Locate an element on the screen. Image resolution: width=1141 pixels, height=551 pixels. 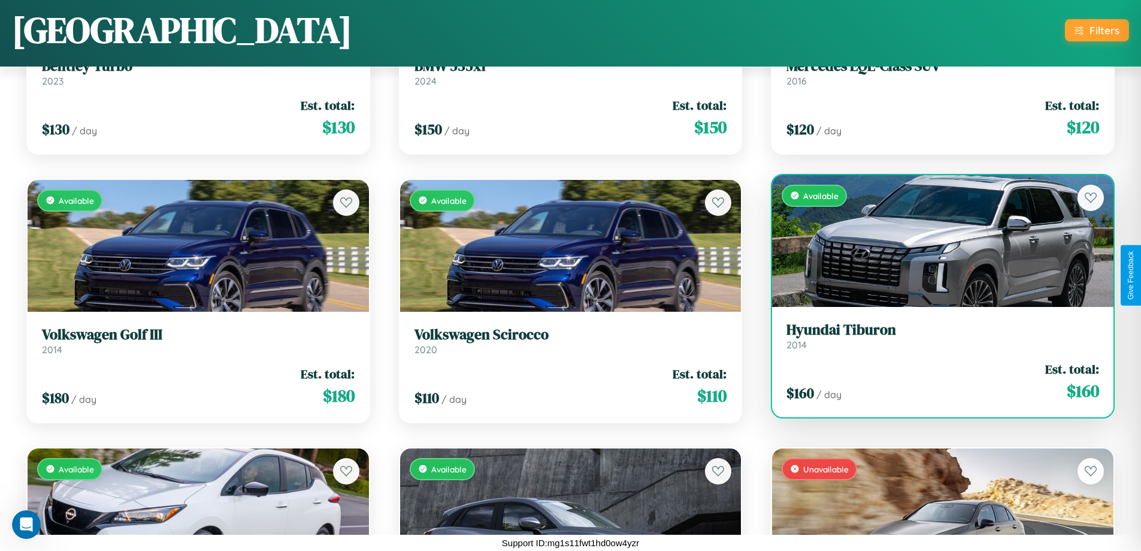
h3: Bentley Turbo is located at coordinates (198, 66).